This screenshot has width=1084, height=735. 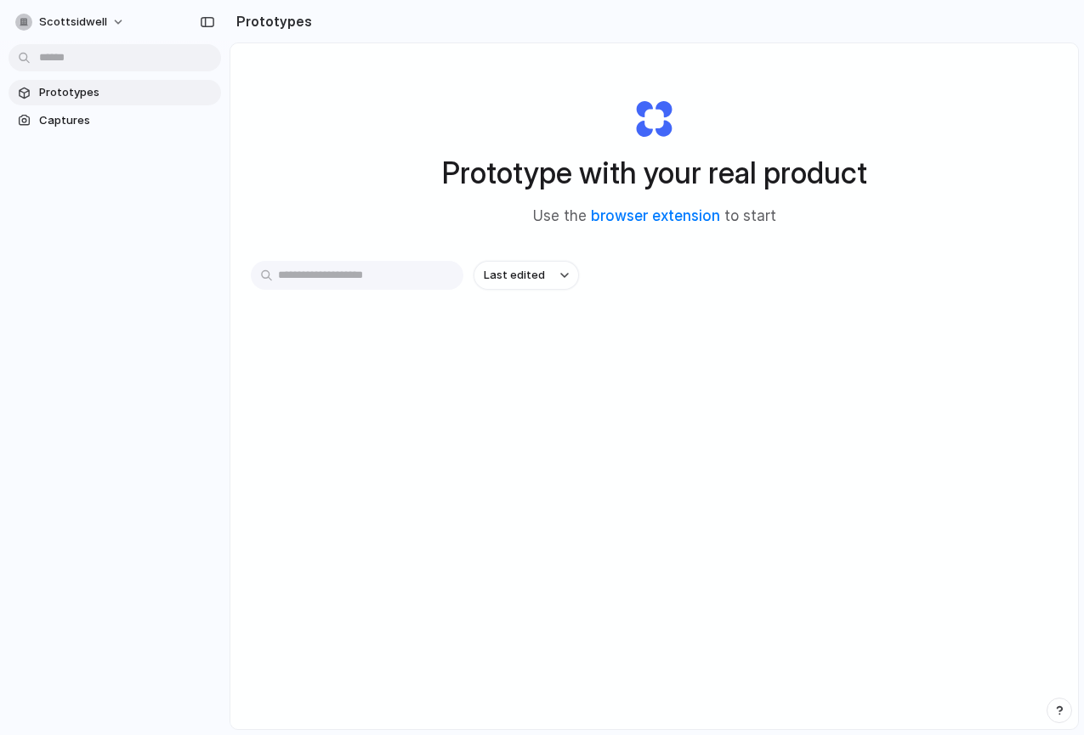 I want to click on button: Last edited, so click(x=526, y=275).